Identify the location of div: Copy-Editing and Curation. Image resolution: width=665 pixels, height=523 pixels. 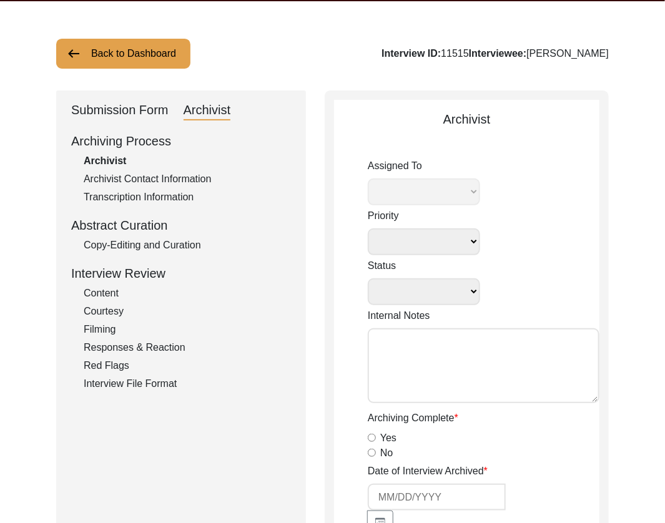
(187, 245).